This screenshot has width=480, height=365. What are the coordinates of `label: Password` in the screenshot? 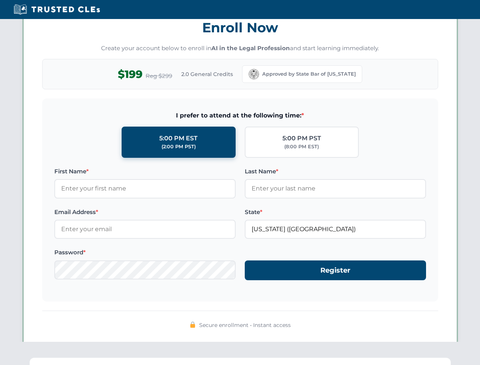 It's located at (145, 252).